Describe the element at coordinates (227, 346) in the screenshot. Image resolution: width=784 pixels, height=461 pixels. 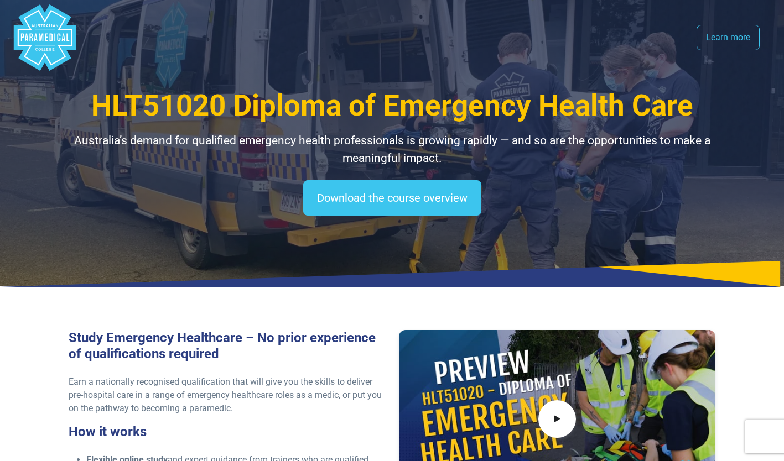
I see `h3: Study Emergency Healthcare – No prior experience of qualifications required` at that location.